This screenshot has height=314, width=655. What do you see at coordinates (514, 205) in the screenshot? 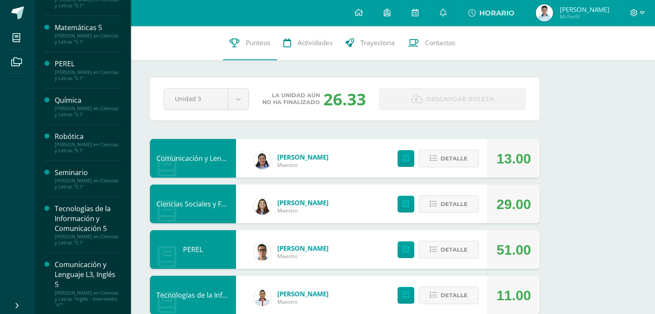
I see `div: 29.00` at bounding box center [514, 205].